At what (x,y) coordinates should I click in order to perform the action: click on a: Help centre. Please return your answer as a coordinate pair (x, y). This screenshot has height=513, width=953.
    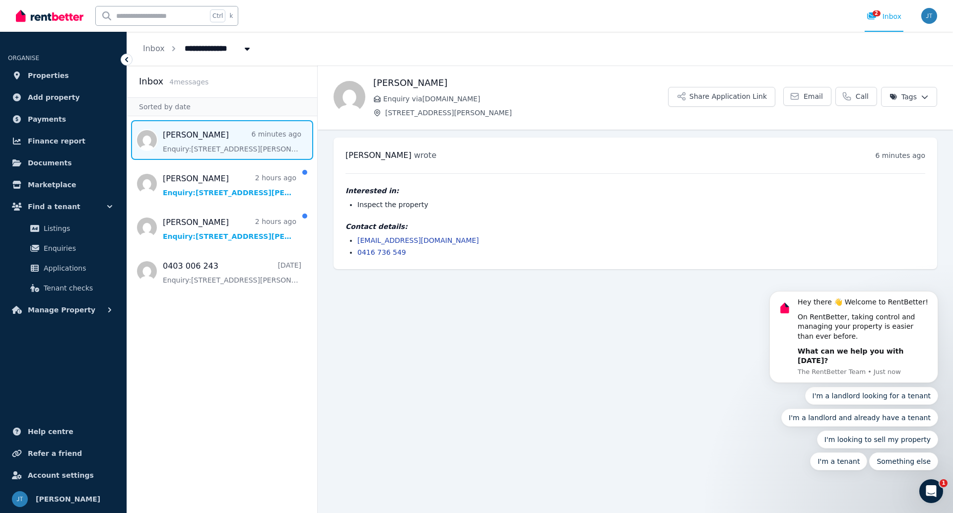
    Looking at the image, I should click on (63, 431).